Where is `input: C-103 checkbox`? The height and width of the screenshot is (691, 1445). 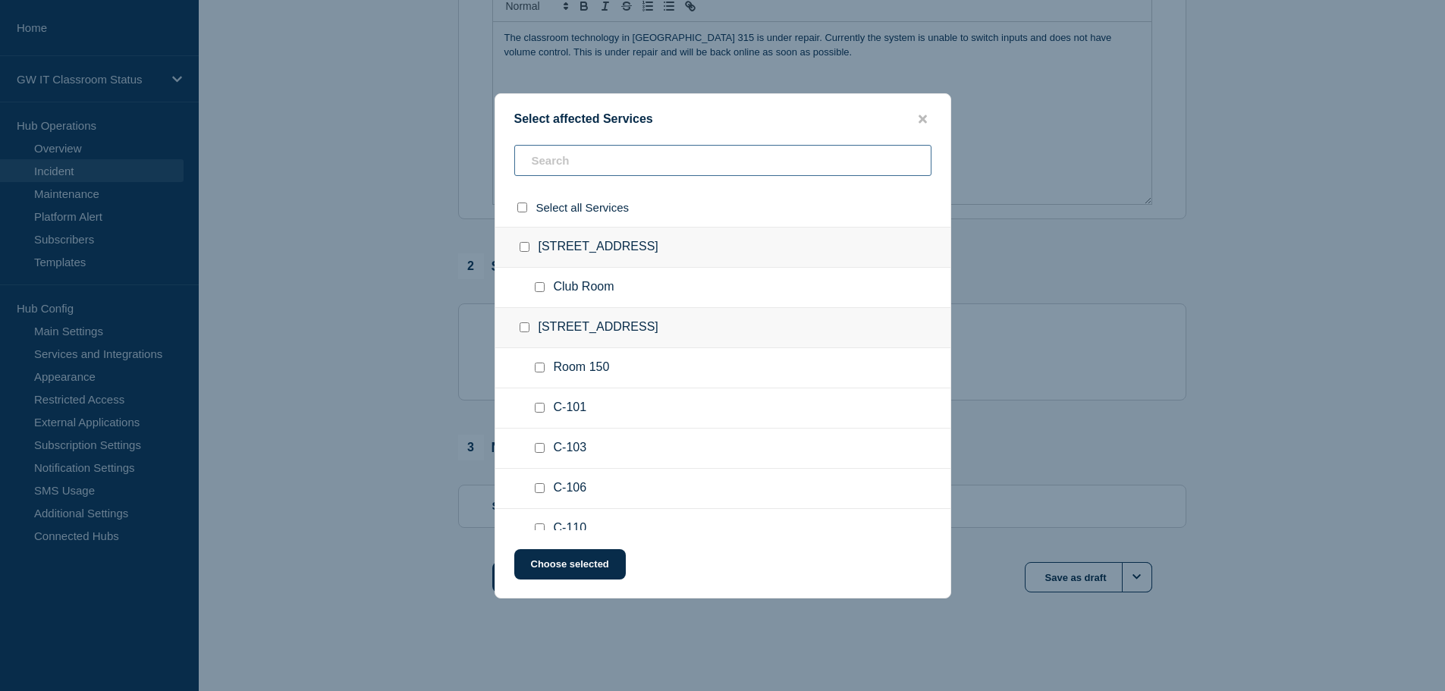 input: C-103 checkbox is located at coordinates (539, 448).